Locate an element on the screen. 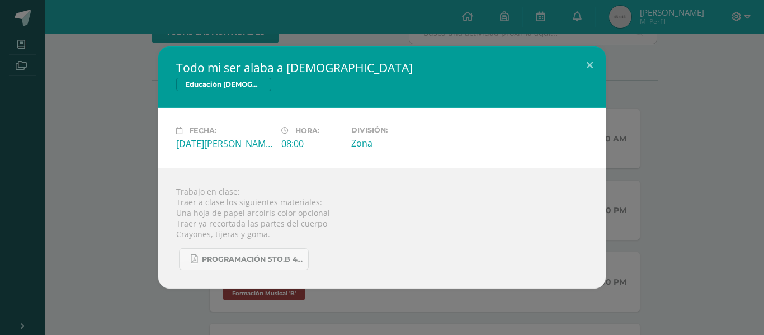 This screenshot has height=335, width=764. a: Programación 5to.B 4ta Unidad 2025.pdf is located at coordinates (244, 259).